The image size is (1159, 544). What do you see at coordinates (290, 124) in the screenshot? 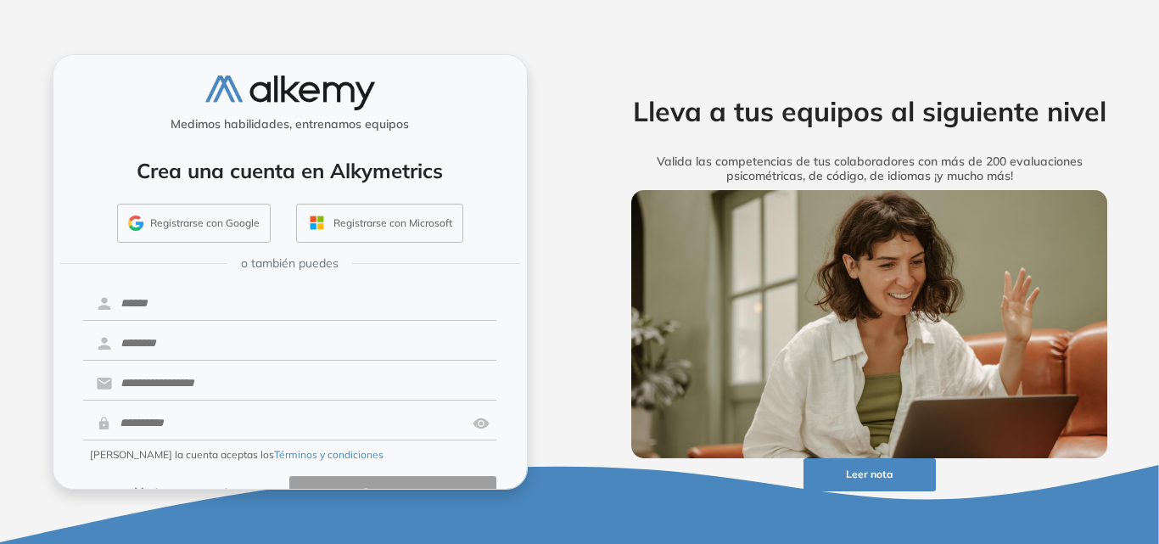
I see `h5: Medimos habilidades, entrenamos equipos` at bounding box center [290, 124].